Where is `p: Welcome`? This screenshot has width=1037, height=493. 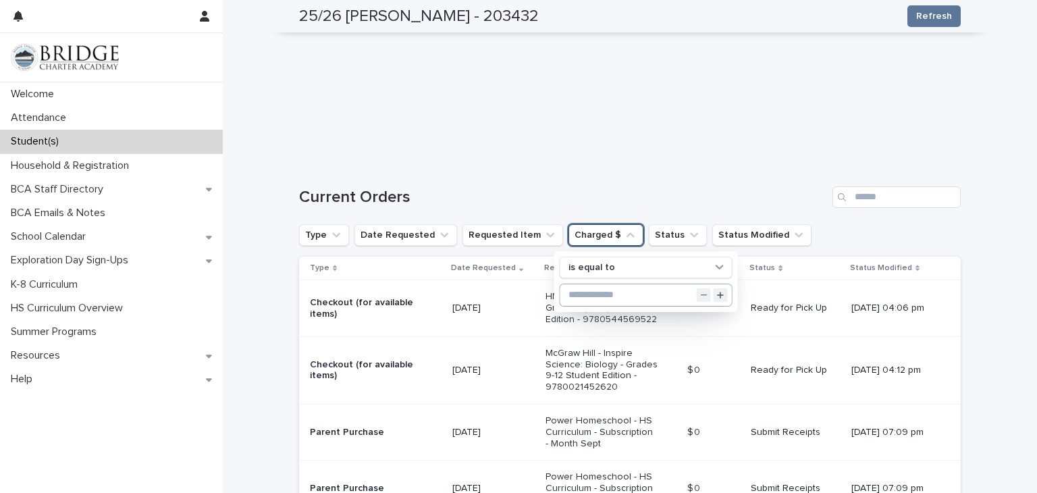 p: Welcome is located at coordinates (35, 94).